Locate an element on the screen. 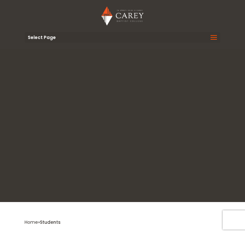  img: Carey Baptist College is located at coordinates (122, 16).